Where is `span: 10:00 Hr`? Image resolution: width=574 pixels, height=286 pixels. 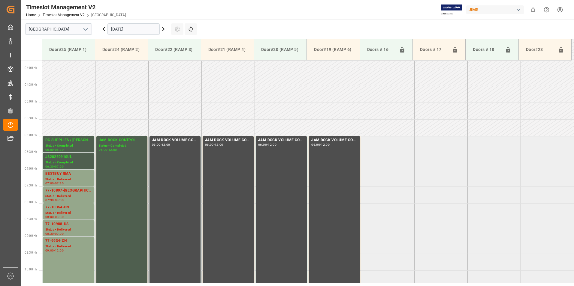
span: 10:00 Hr is located at coordinates (31, 269).